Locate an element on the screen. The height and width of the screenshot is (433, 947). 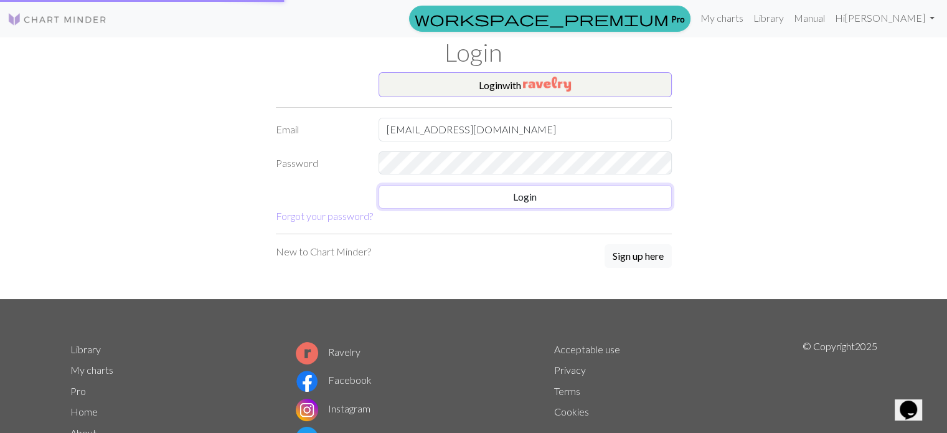
a: Forgot your password? is located at coordinates (324, 215).